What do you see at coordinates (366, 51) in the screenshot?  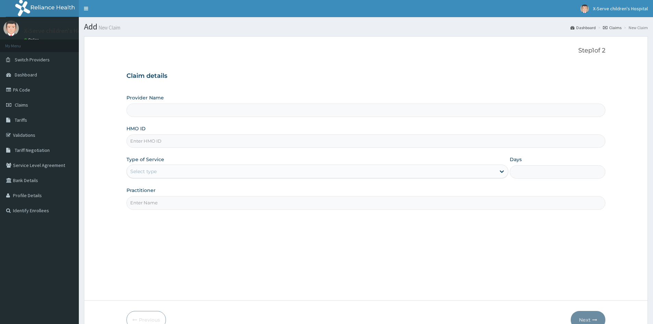 I see `p: Step 1 of 2` at bounding box center [366, 51].